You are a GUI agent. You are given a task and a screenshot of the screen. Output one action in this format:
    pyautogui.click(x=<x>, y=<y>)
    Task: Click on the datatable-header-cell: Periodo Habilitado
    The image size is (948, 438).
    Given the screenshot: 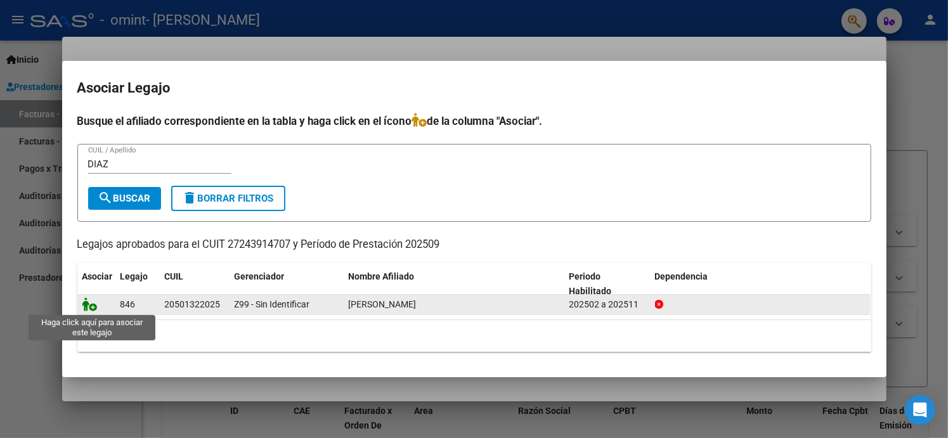 What is the action you would take?
    pyautogui.click(x=607, y=284)
    